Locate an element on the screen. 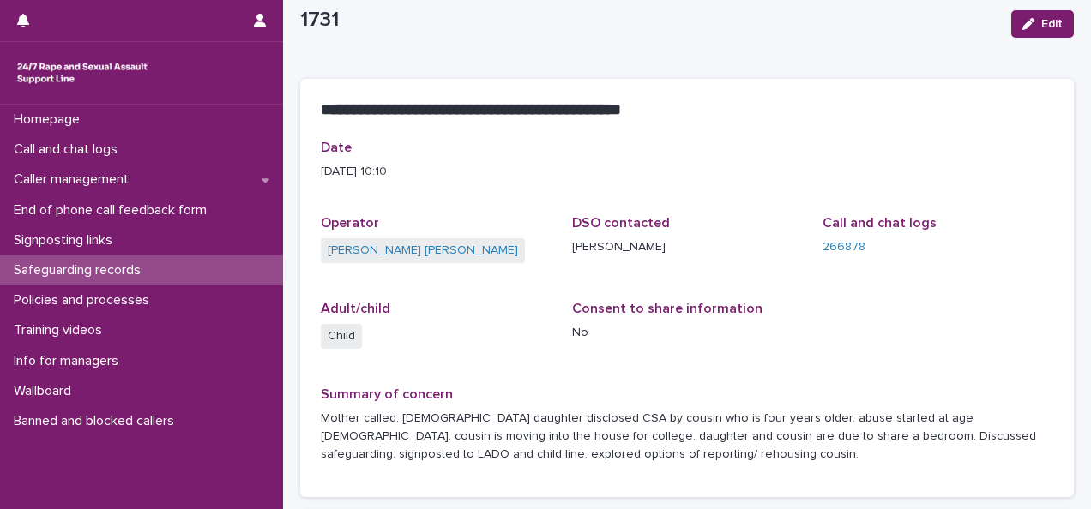 Image resolution: width=1091 pixels, height=509 pixels. p: Info for managers is located at coordinates (69, 361).